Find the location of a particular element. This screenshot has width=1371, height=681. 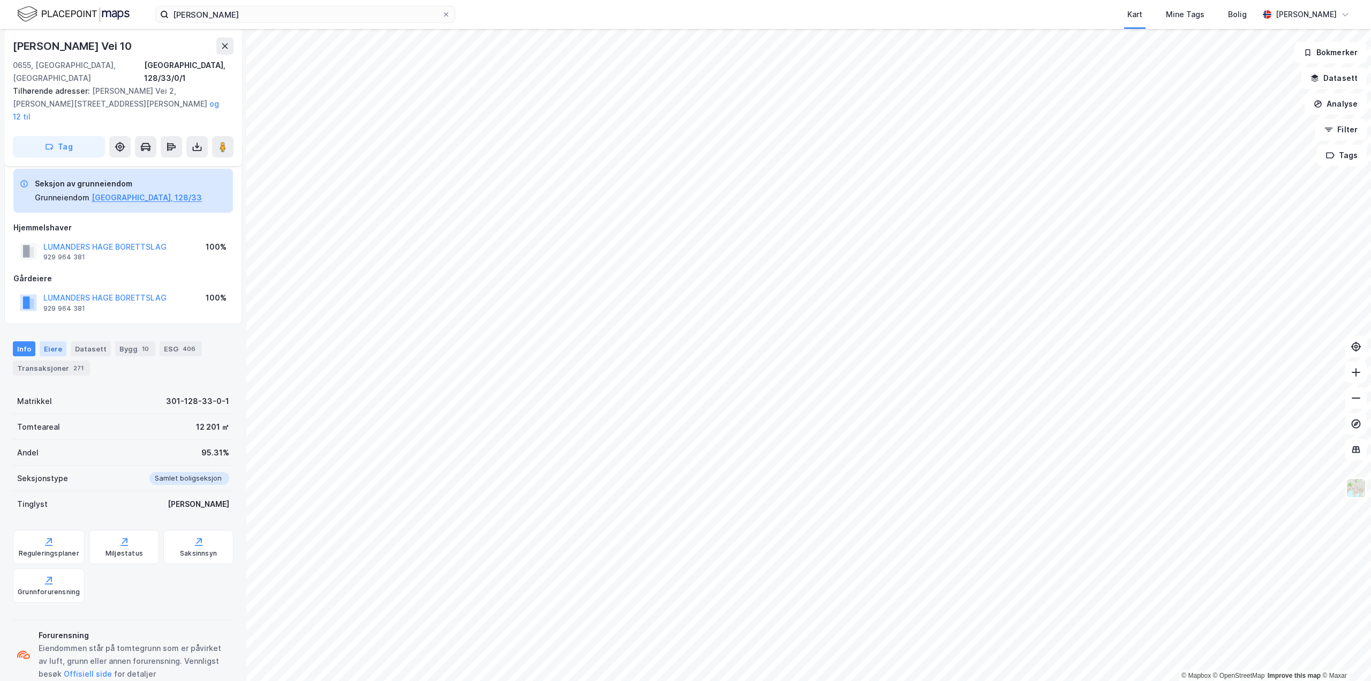

button: Tags is located at coordinates (1342, 155).